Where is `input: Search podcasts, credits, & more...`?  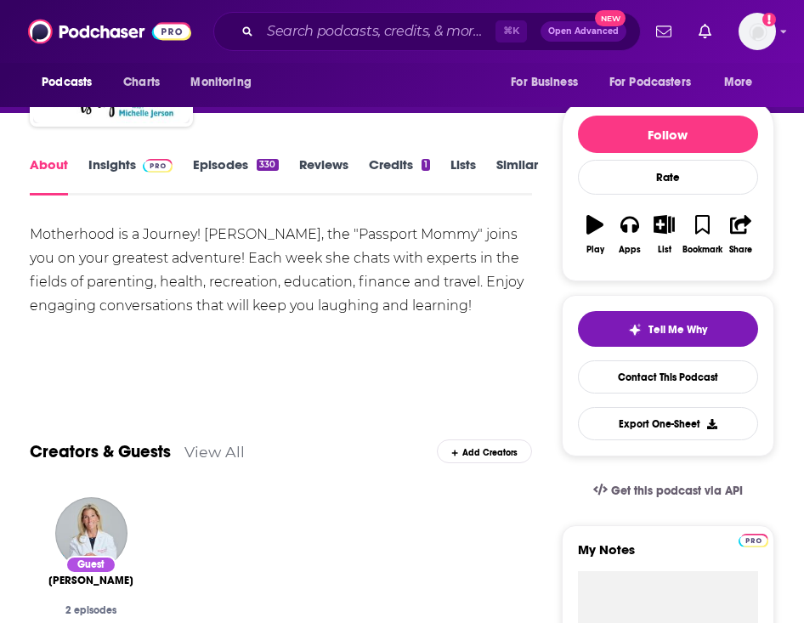 input: Search podcasts, credits, & more... is located at coordinates (377, 31).